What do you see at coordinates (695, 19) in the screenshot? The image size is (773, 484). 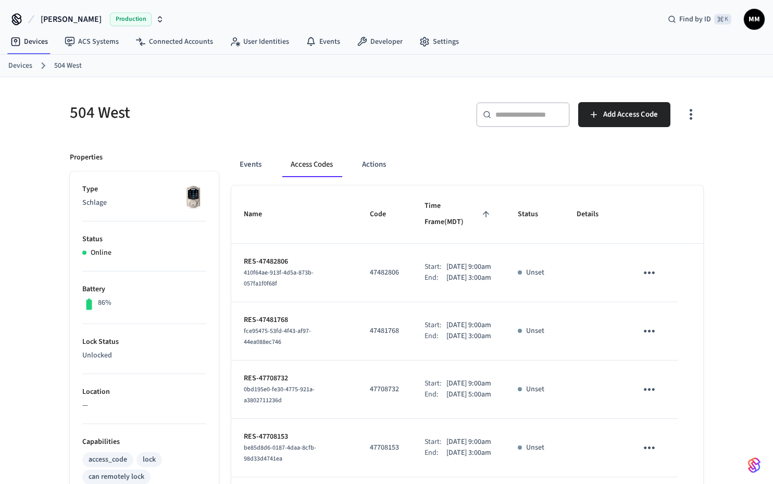 I see `span: Find by ID` at bounding box center [695, 19].